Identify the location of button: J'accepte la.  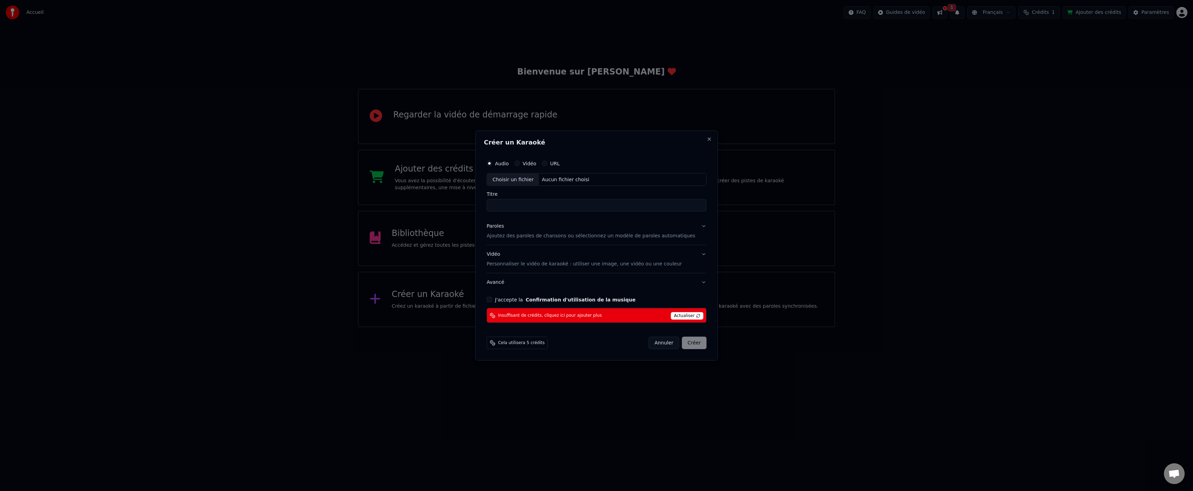
(581, 300).